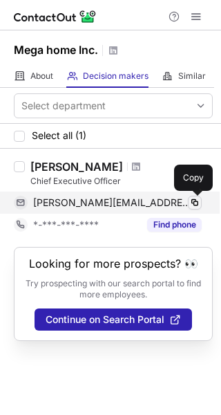 Image resolution: width=221 pixels, height=415 pixels. What do you see at coordinates (122, 181) in the screenshot?
I see `div: Chief Executive Officer` at bounding box center [122, 181].